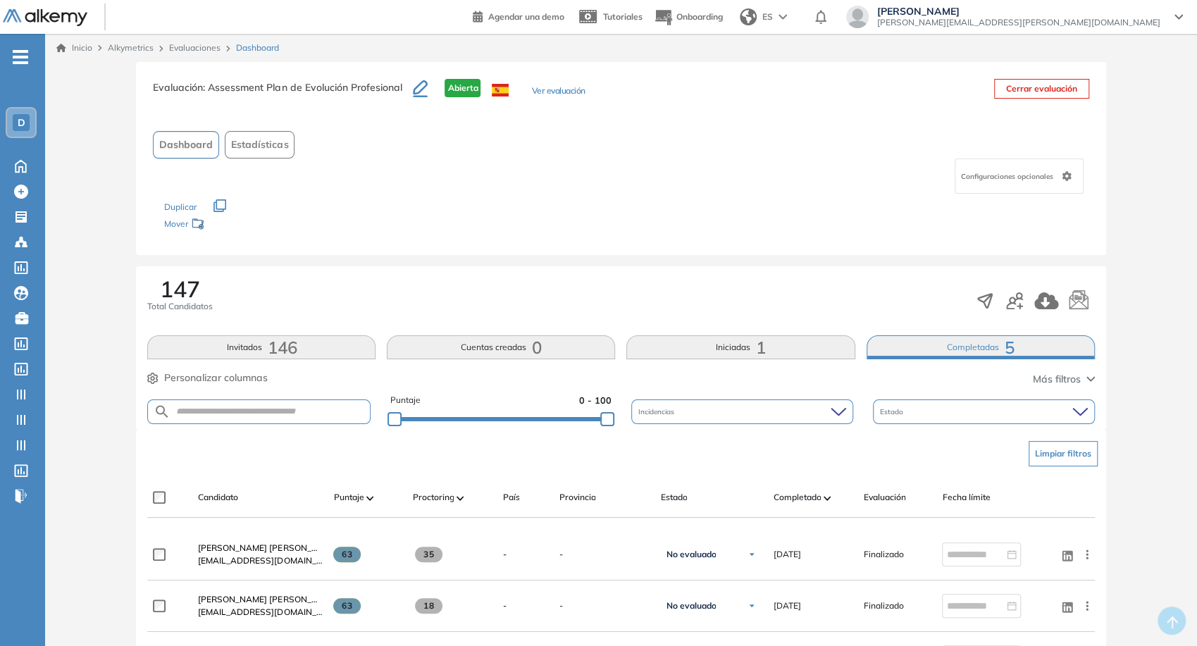 This screenshot has width=1197, height=646. What do you see at coordinates (180, 289) in the screenshot?
I see `span: 147` at bounding box center [180, 289].